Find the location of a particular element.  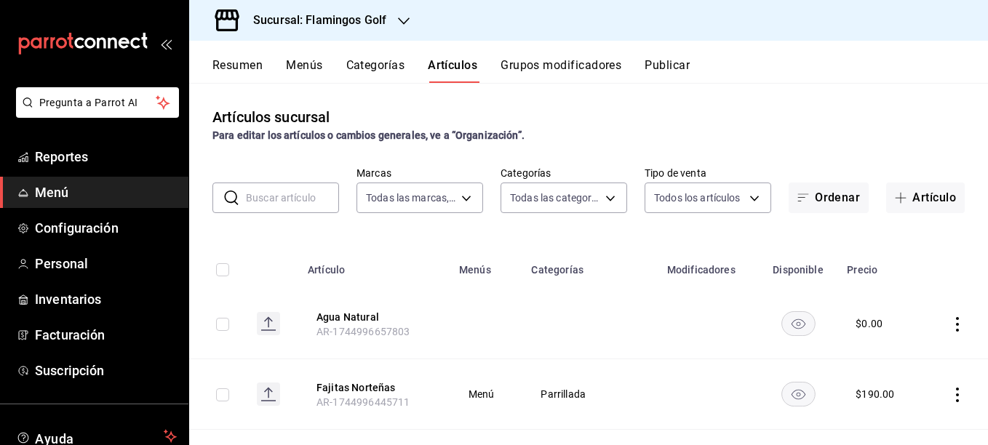

span: Todos los artículos is located at coordinates (697, 198).